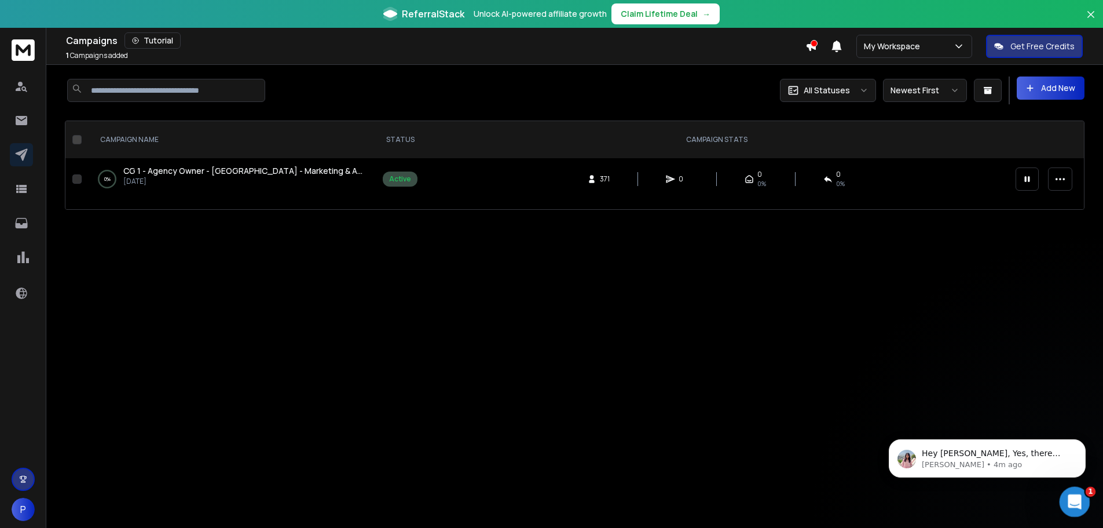  What do you see at coordinates (400, 140) in the screenshot?
I see `th: STATUS` at bounding box center [400, 140].